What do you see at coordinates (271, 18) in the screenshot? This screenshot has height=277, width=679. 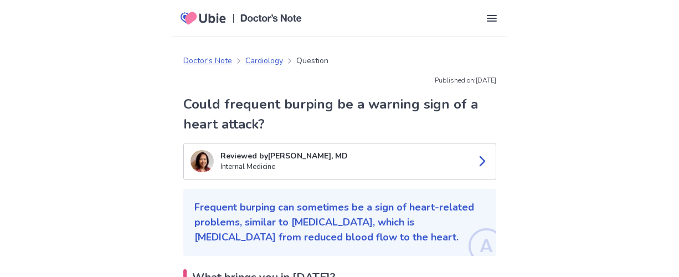 I see `img: Doctors Note Logo` at bounding box center [271, 18].